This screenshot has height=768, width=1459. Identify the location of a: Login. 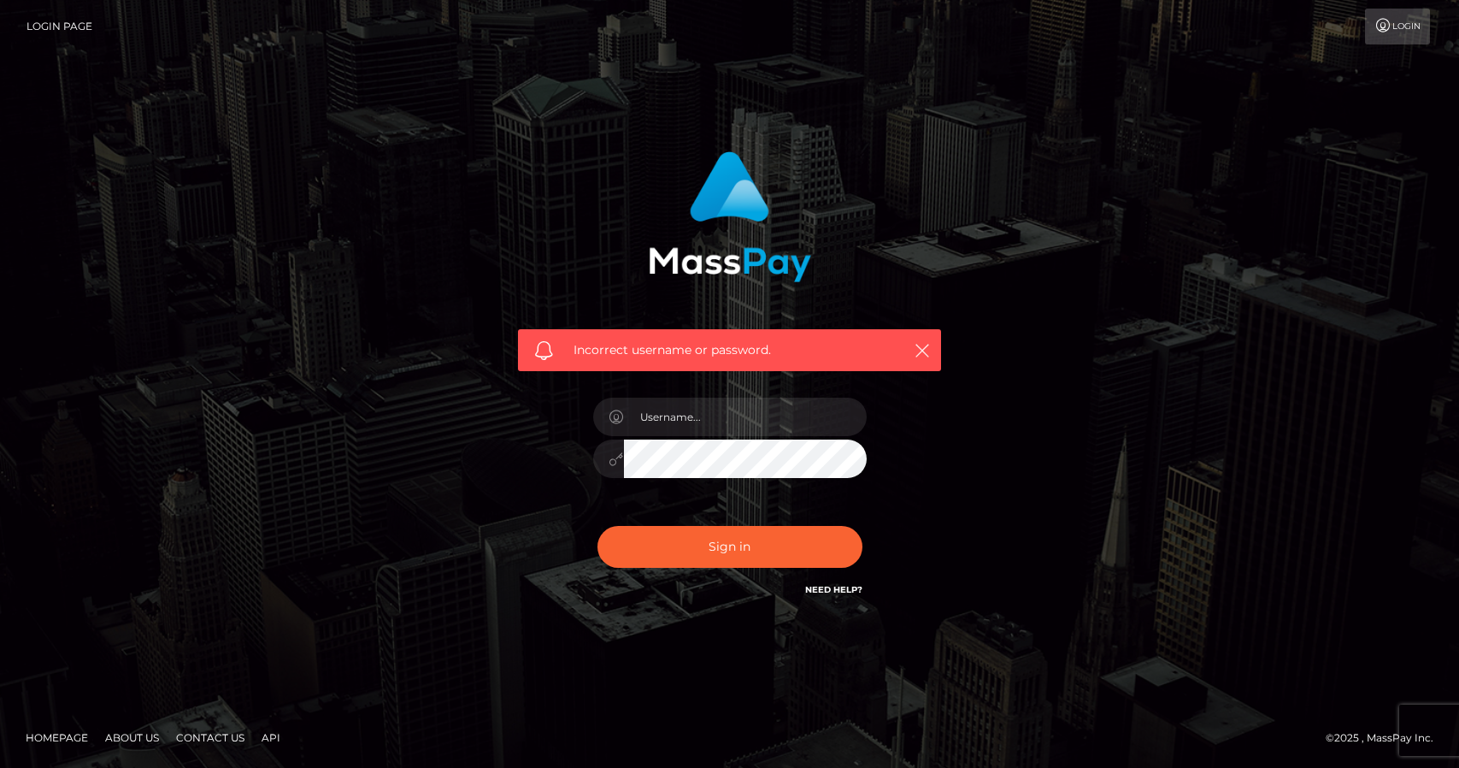
(1398, 26).